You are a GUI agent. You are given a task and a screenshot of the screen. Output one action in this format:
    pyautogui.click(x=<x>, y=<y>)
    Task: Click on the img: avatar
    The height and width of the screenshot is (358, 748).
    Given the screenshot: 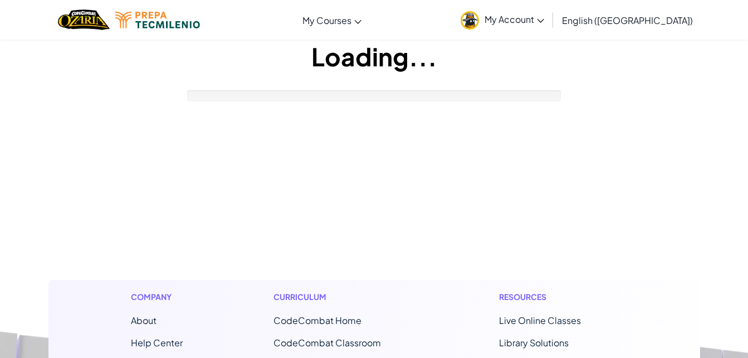 What is the action you would take?
    pyautogui.click(x=470, y=20)
    